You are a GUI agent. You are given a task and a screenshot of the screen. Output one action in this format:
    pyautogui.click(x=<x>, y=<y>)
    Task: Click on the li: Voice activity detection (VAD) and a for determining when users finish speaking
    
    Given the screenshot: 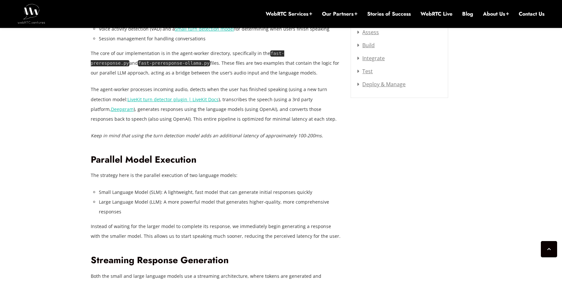 What is the action you would take?
    pyautogui.click(x=220, y=29)
    